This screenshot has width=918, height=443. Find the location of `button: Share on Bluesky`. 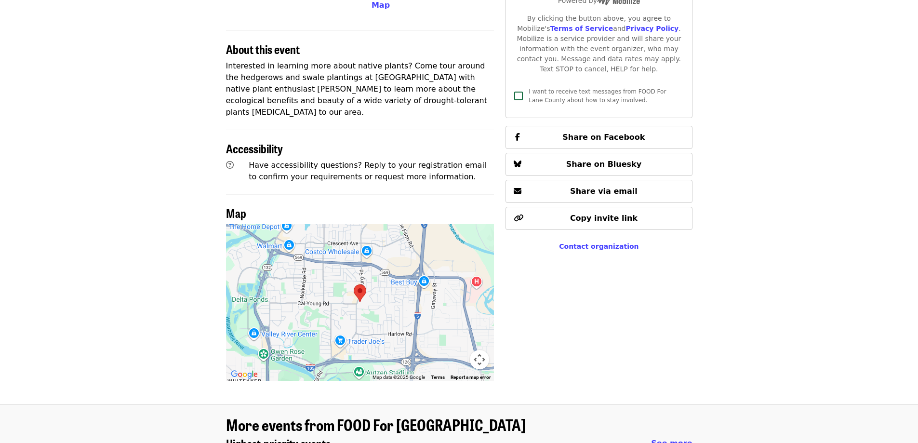

button: Share on Bluesky is located at coordinates (599, 164).